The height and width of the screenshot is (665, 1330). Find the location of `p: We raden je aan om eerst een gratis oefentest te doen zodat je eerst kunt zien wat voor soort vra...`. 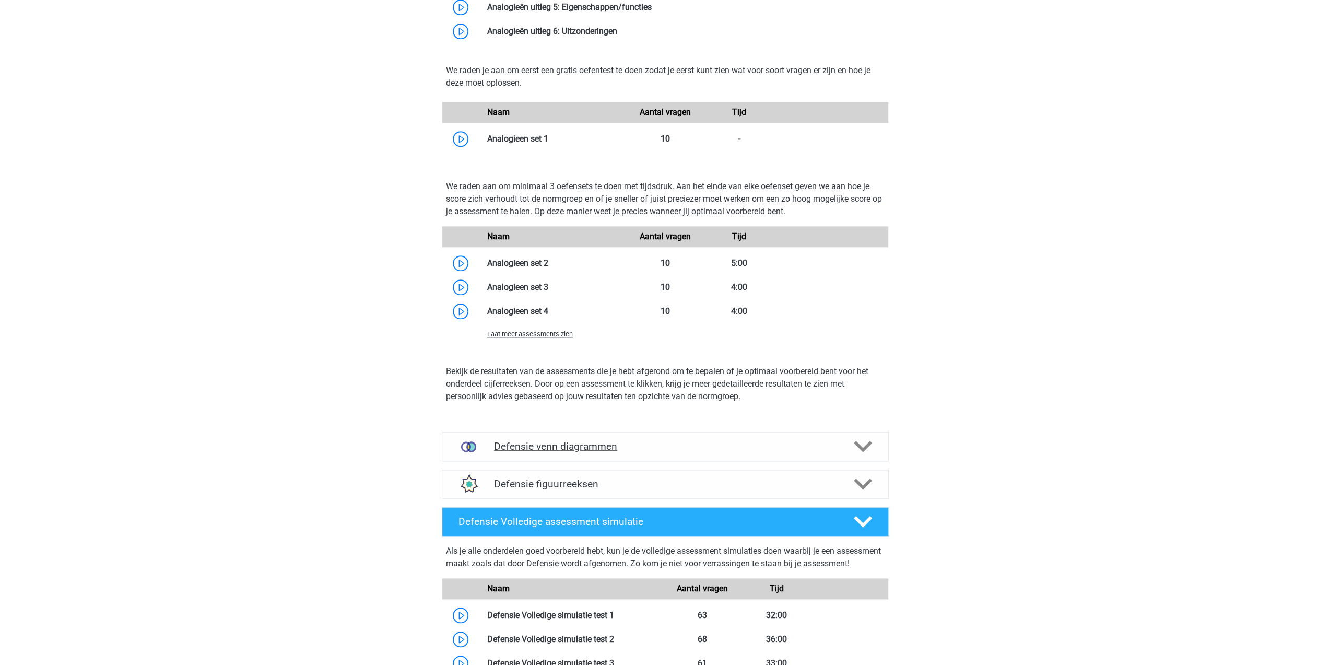

p: We raden je aan om eerst een gratis oefentest te doen zodat je eerst kunt zien wat voor soort vra... is located at coordinates (665, 77).